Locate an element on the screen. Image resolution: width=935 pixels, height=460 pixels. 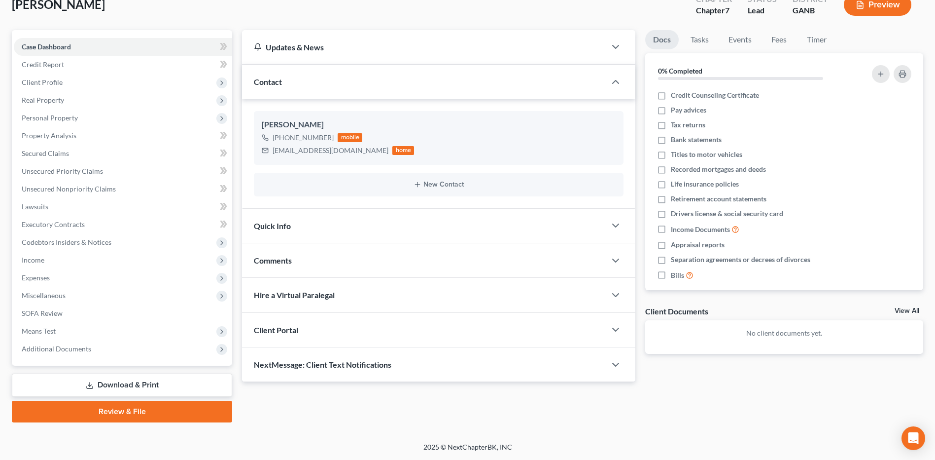
div: mobile is located at coordinates (350, 138).